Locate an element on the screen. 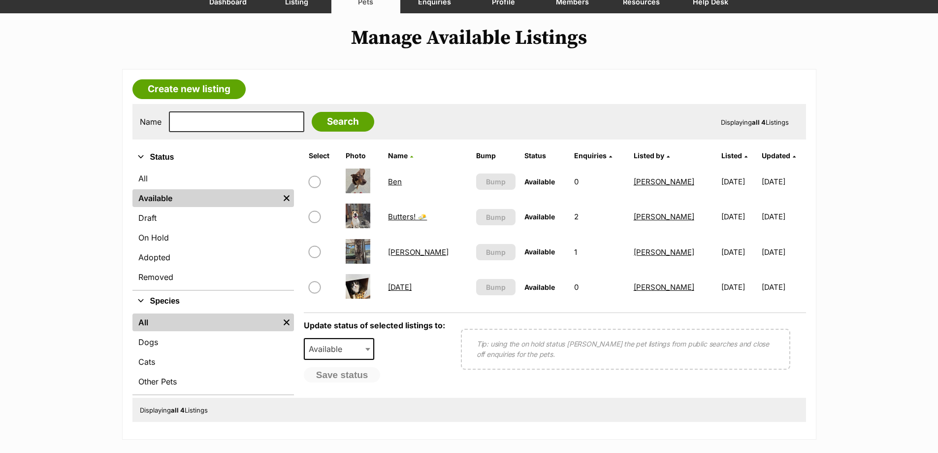 The image size is (938, 453). a: Dogs is located at coordinates (213, 342).